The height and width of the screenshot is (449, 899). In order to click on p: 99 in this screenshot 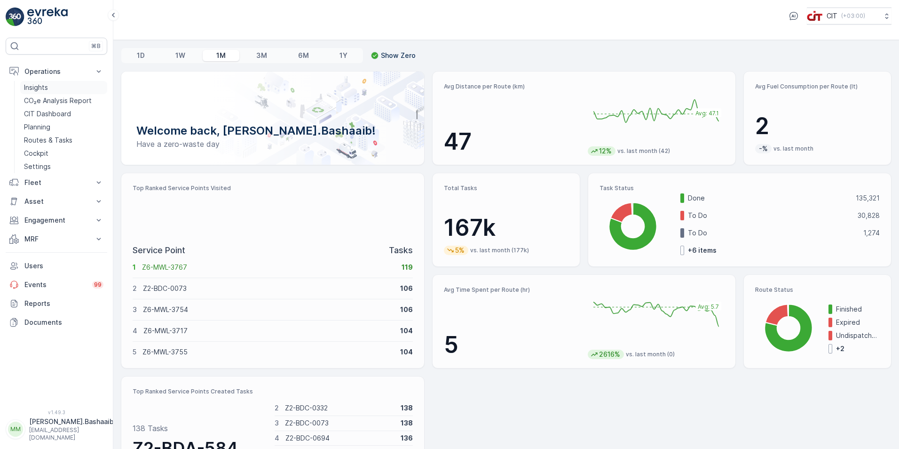, I will do `click(97, 284)`.